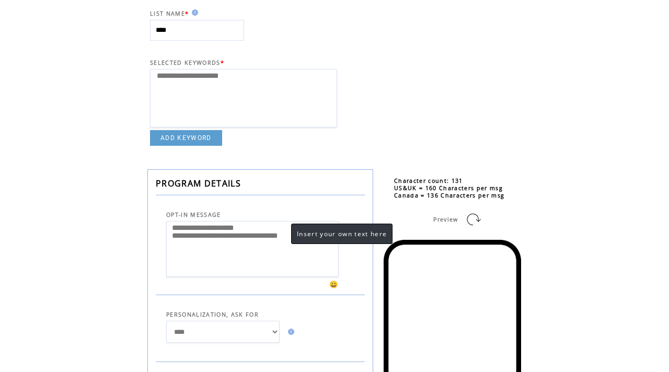 Image resolution: width=669 pixels, height=372 pixels. What do you see at coordinates (198, 183) in the screenshot?
I see `span: PROGRAM DETAILS` at bounding box center [198, 183].